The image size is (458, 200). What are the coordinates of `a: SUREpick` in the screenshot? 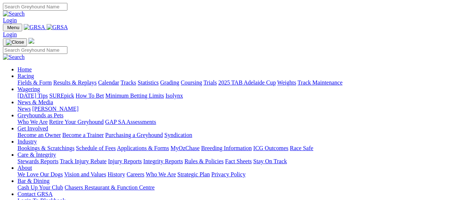 It's located at (62, 95).